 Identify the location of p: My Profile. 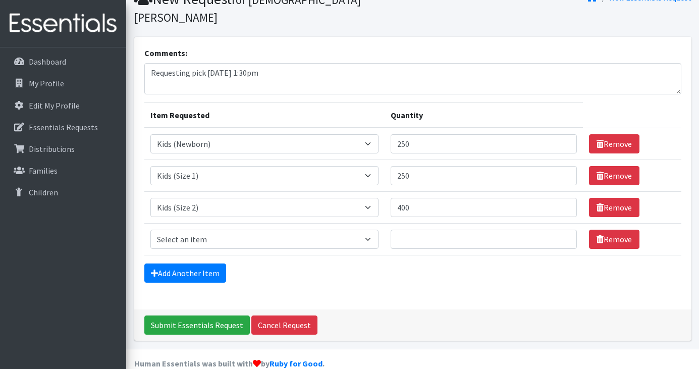
(46, 83).